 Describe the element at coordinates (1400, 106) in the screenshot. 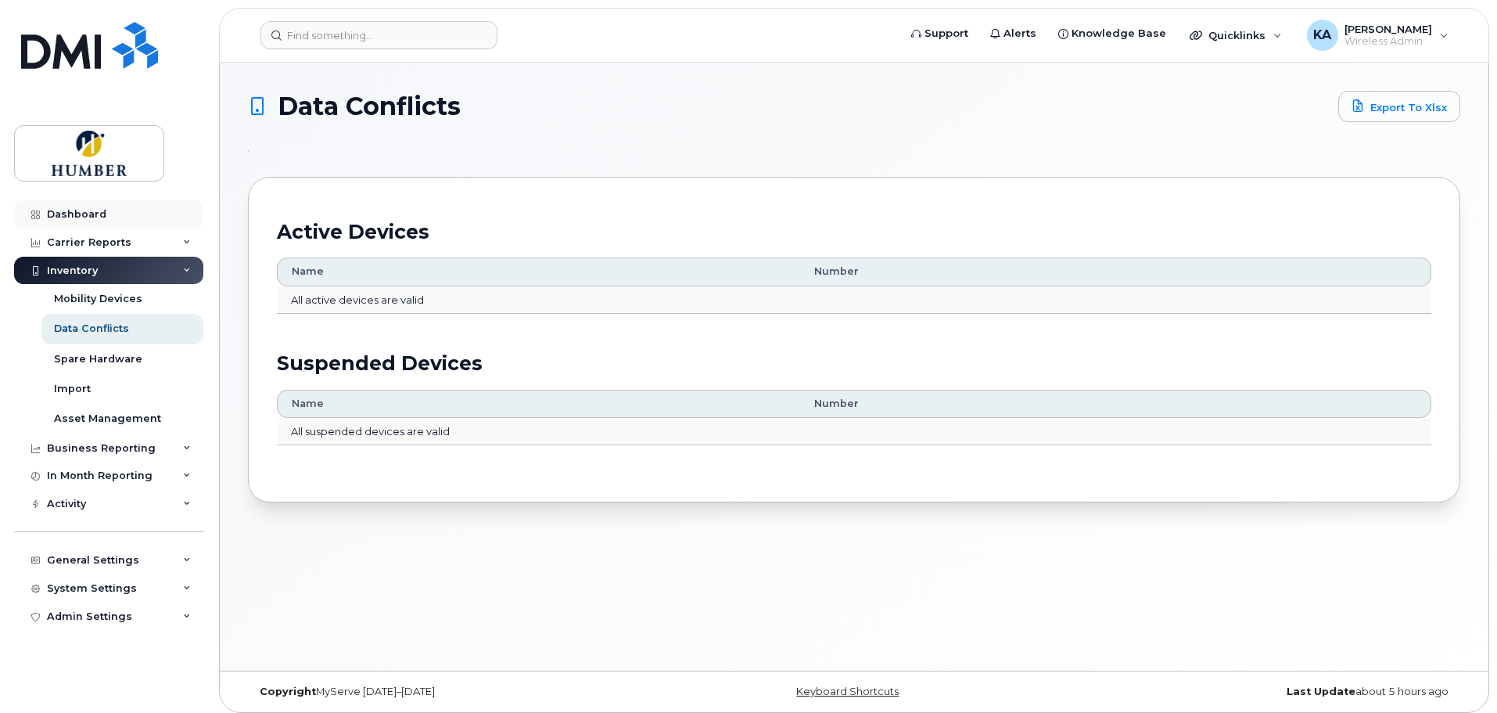

I see `a: Export to Xlsx` at that location.